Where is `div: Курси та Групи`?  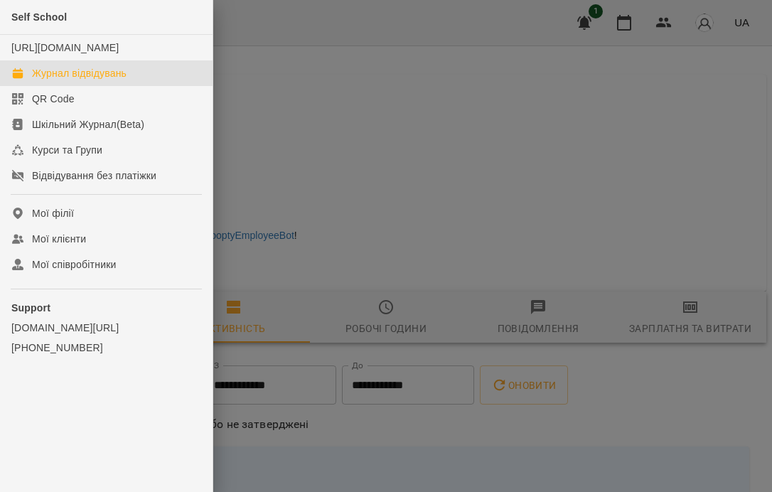
div: Курси та Групи is located at coordinates (67, 150).